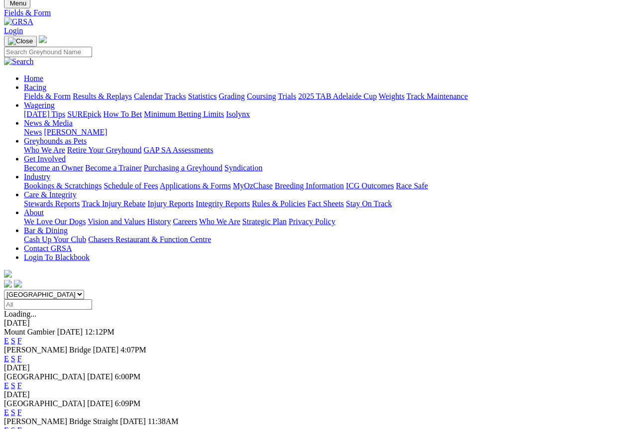 The height and width of the screenshot is (429, 637). What do you see at coordinates (19, 62) in the screenshot?
I see `img: Search` at bounding box center [19, 62].